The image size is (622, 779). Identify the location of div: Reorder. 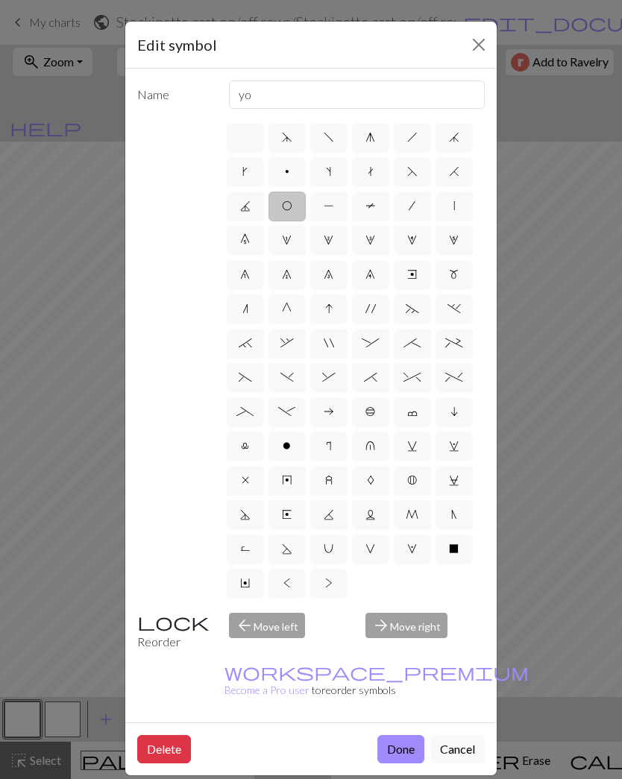
(174, 632).